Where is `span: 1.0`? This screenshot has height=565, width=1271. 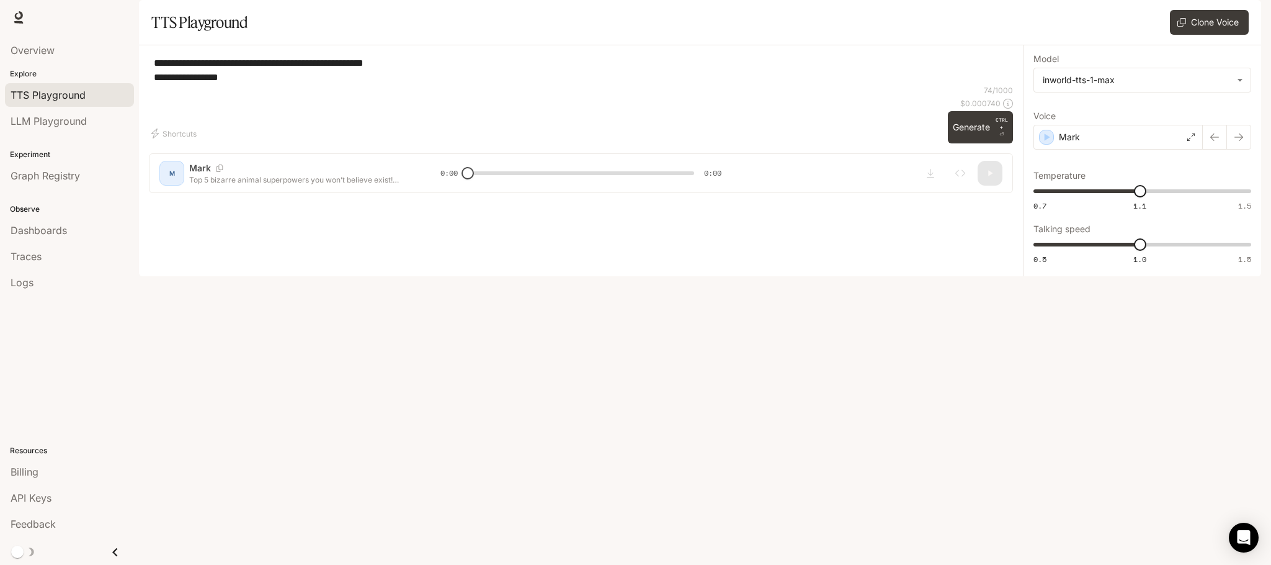 span: 1.0 is located at coordinates (1140, 259).